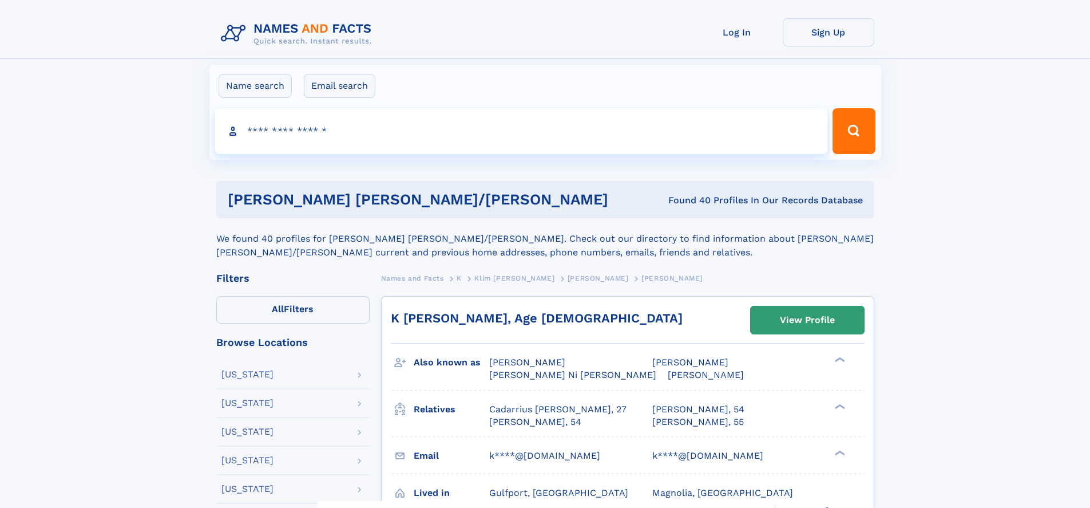  I want to click on img: Logo Names and Facts, so click(299, 34).